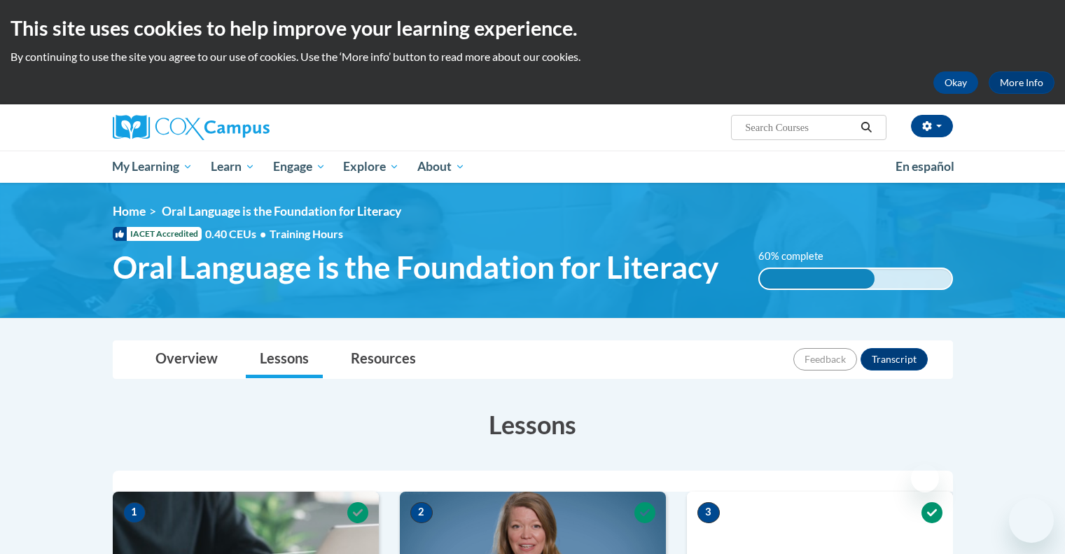 The image size is (1065, 554). Describe the element at coordinates (798, 256) in the screenshot. I see `label: 60% complete` at that location.